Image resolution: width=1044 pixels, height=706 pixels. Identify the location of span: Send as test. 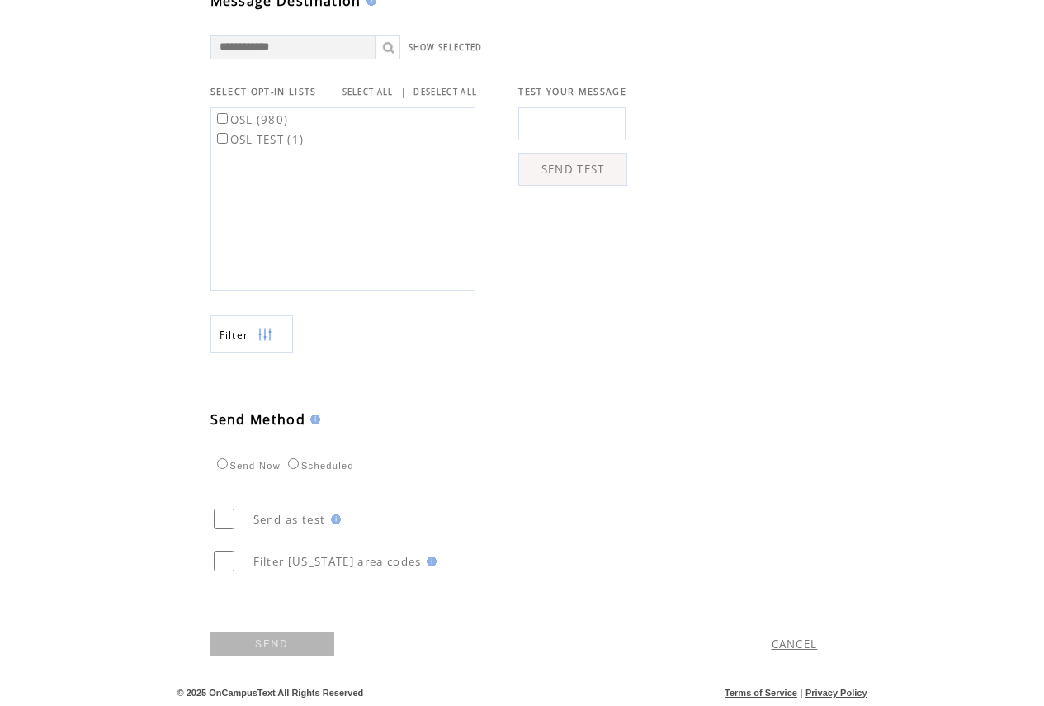
(290, 519).